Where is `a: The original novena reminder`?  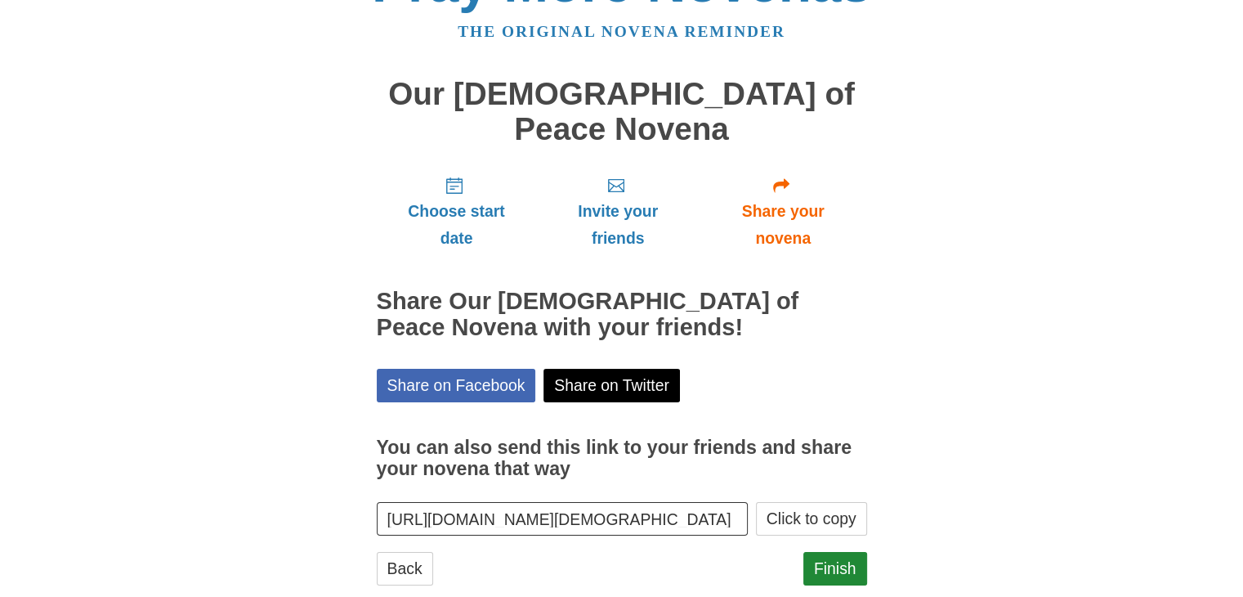
a: The original novena reminder is located at coordinates (621, 31).